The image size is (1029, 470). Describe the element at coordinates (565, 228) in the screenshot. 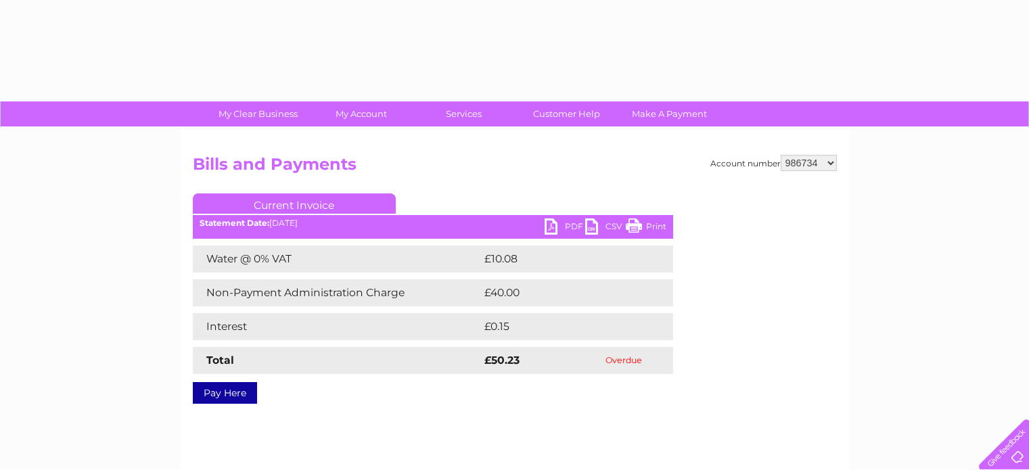

I see `a: PDF` at that location.